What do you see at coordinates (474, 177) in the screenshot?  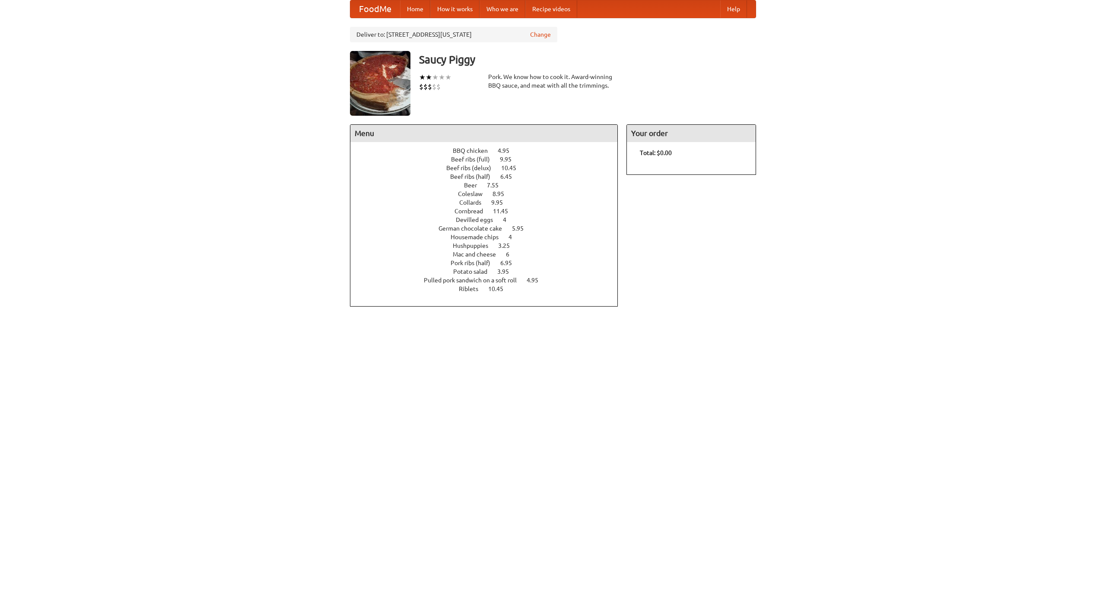 I see `span: Beef ribs (half)` at bounding box center [474, 177].